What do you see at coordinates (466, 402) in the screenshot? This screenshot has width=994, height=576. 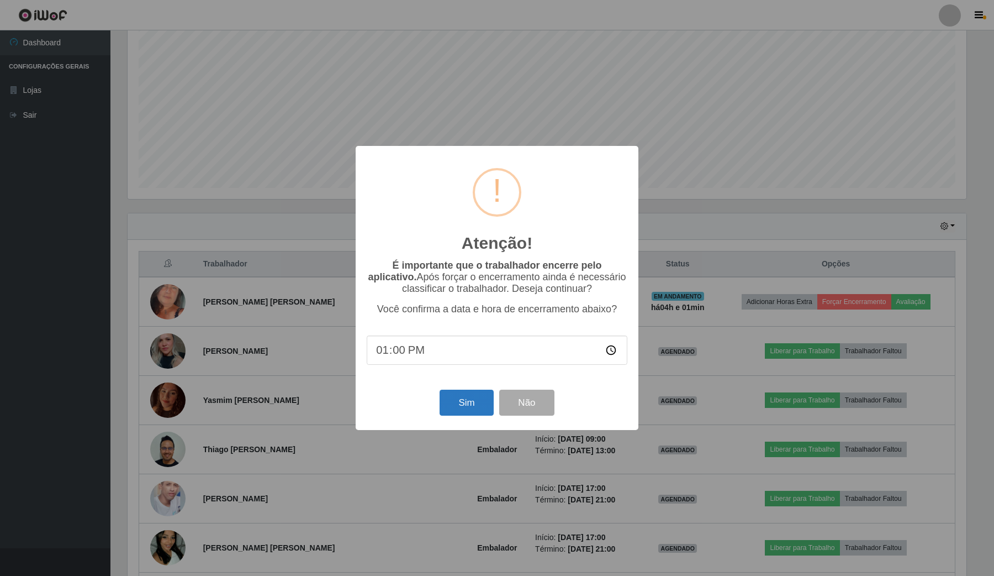 I see `button: Sim` at bounding box center [466, 402].